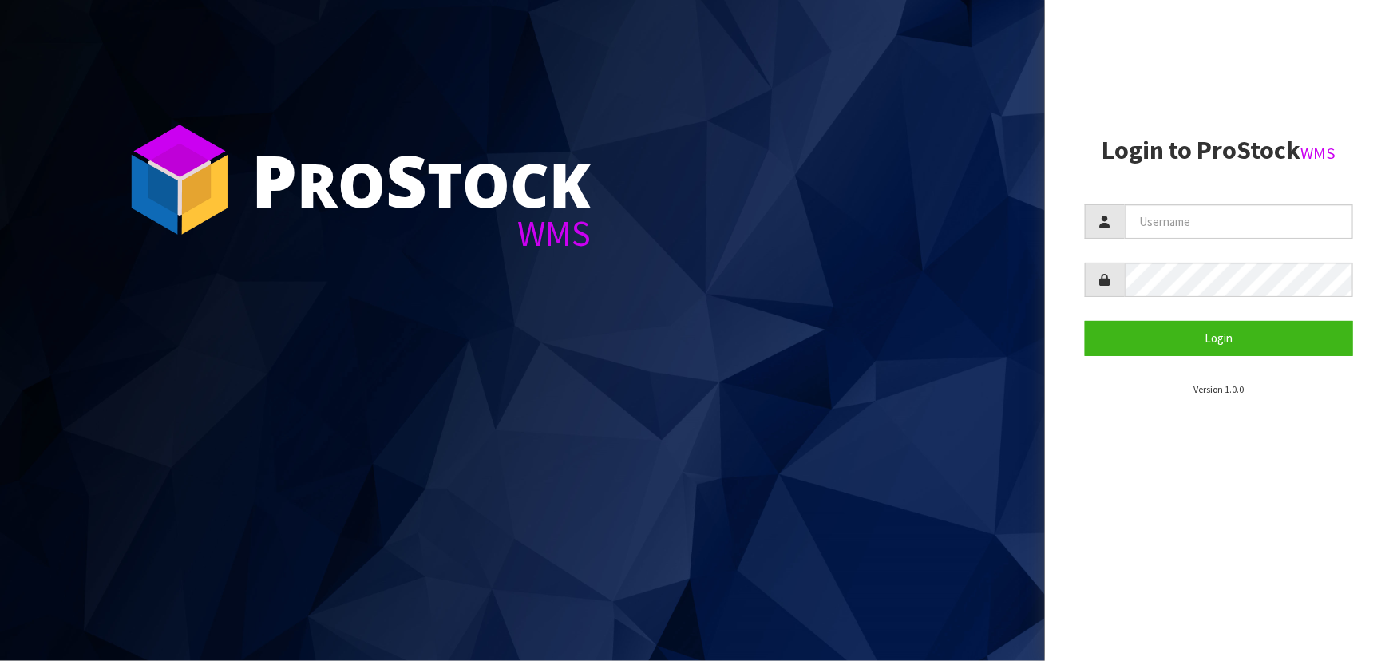  What do you see at coordinates (1219, 338) in the screenshot?
I see `button: Login` at bounding box center [1219, 338].